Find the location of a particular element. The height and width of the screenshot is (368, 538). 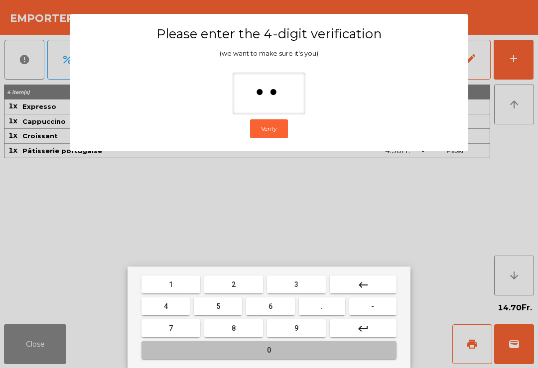

span: 2 is located at coordinates (234, 285).